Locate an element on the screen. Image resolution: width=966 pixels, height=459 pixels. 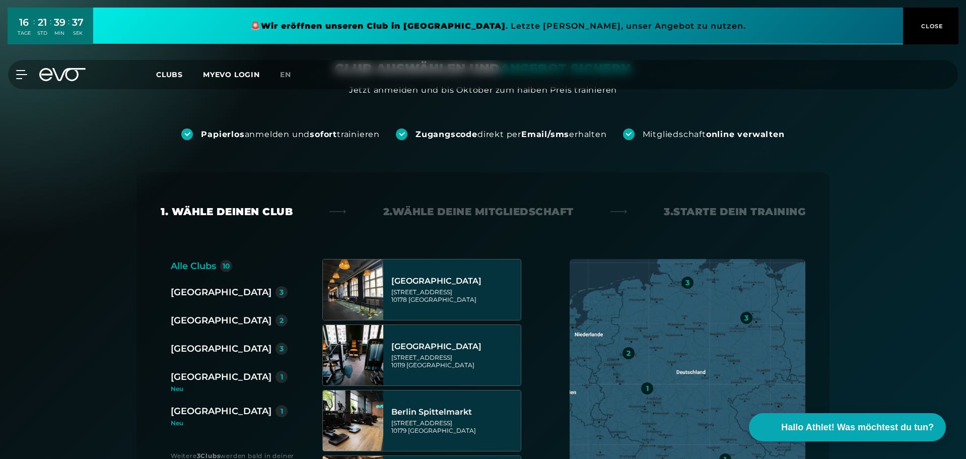
div: anmelden und trainieren is located at coordinates (290, 135).